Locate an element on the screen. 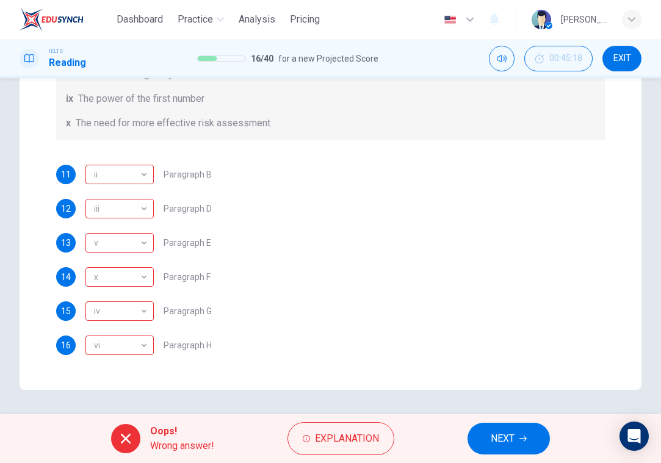  div: x is located at coordinates (117, 277).